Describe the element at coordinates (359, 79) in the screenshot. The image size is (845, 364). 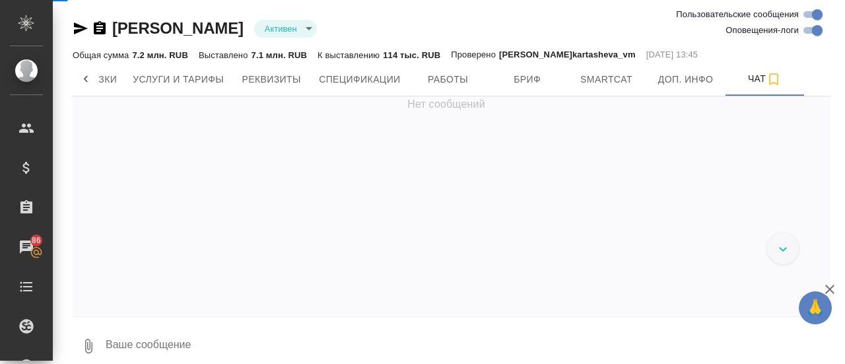
I see `span: Спецификации` at that location.